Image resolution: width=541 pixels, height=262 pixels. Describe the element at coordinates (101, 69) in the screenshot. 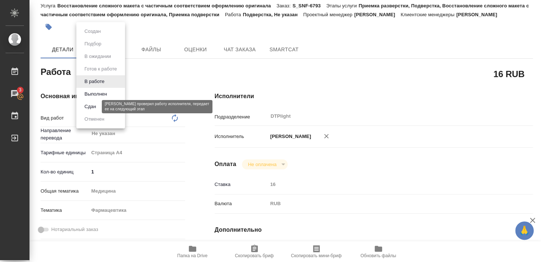

I see `button: Готов к работе` at that location.